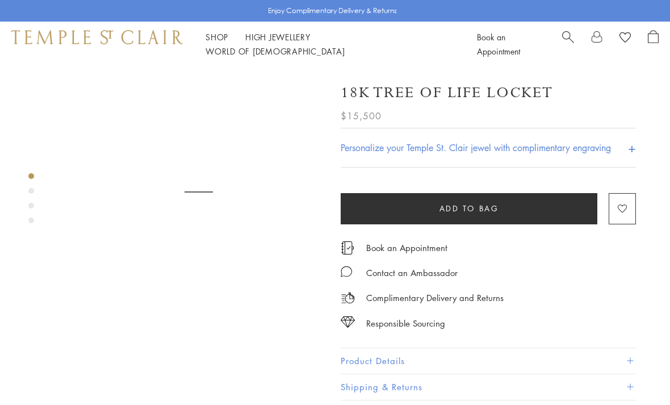 The image size is (670, 405). What do you see at coordinates (348, 322) in the screenshot?
I see `img: icon_sourcing.svg` at bounding box center [348, 322].